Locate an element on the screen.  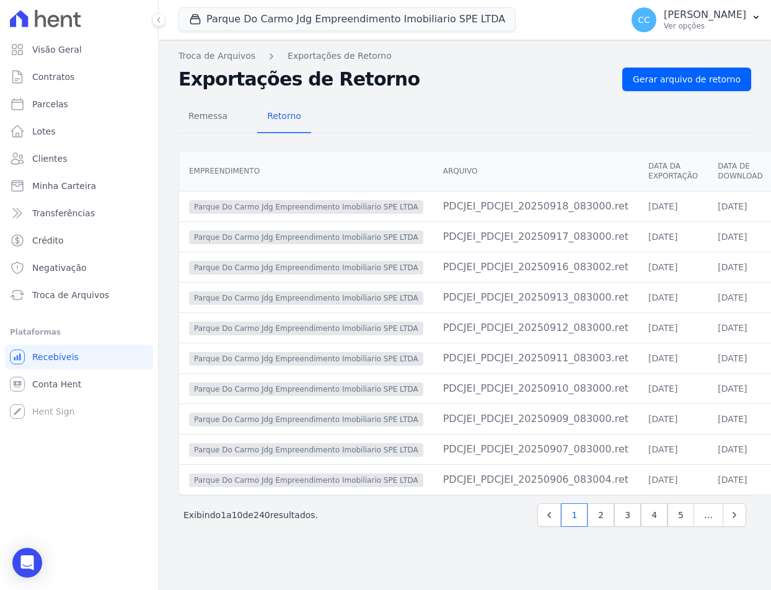
span: Negativação is located at coordinates (60, 268).